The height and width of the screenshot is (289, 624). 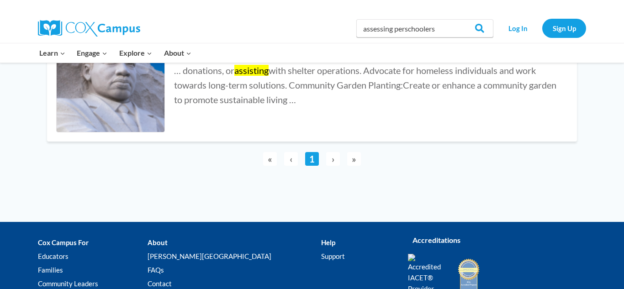 I want to click on nav: Primary Navigation, so click(x=115, y=53).